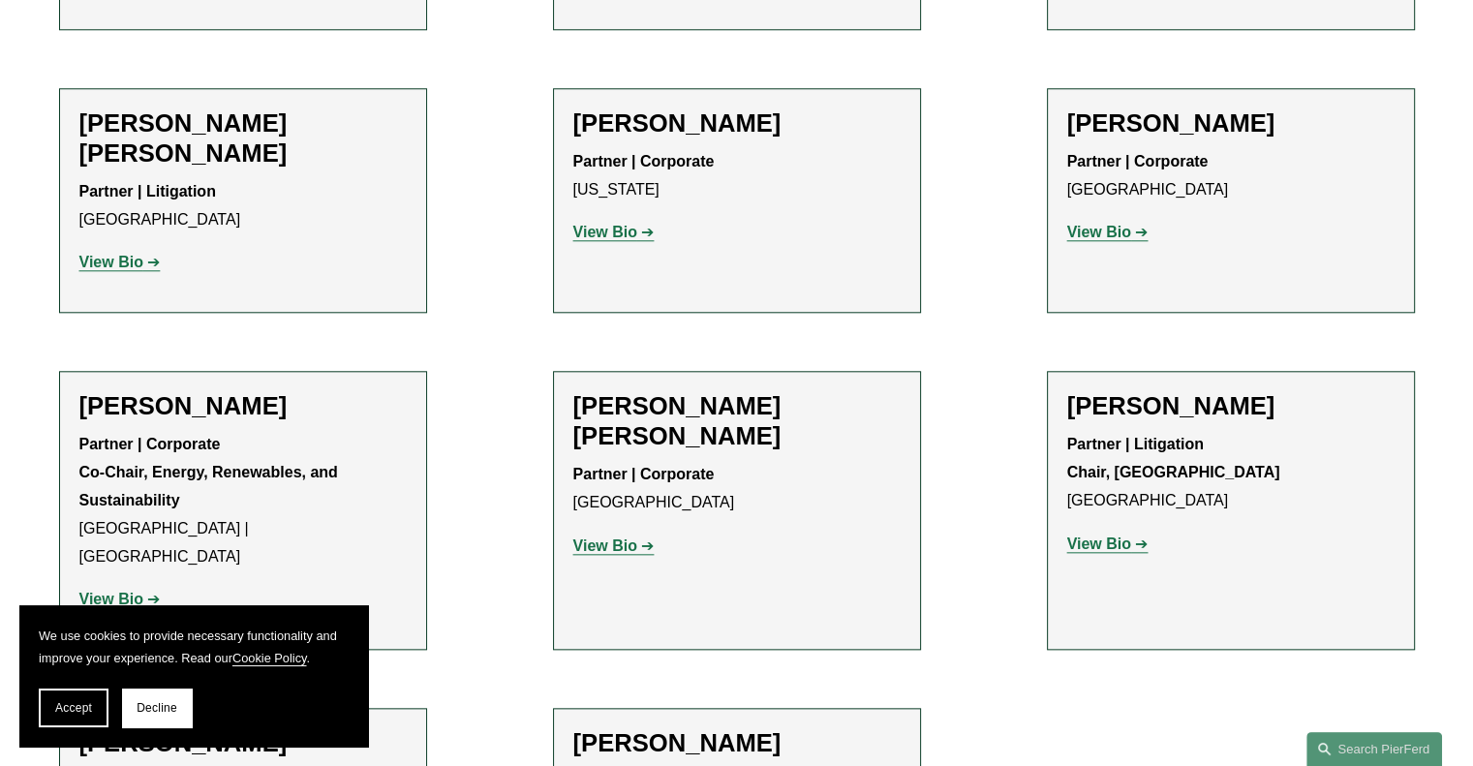  Describe the element at coordinates (269, 657) in the screenshot. I see `a: Cookie Policy` at that location.